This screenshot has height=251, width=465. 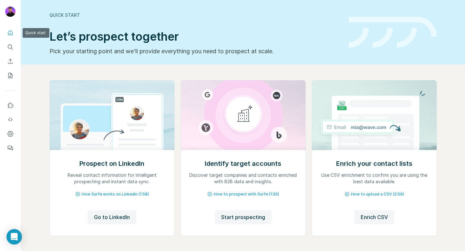 I want to click on p: Discover target companies and contacts enriched with B2B data and insights., so click(x=243, y=179).